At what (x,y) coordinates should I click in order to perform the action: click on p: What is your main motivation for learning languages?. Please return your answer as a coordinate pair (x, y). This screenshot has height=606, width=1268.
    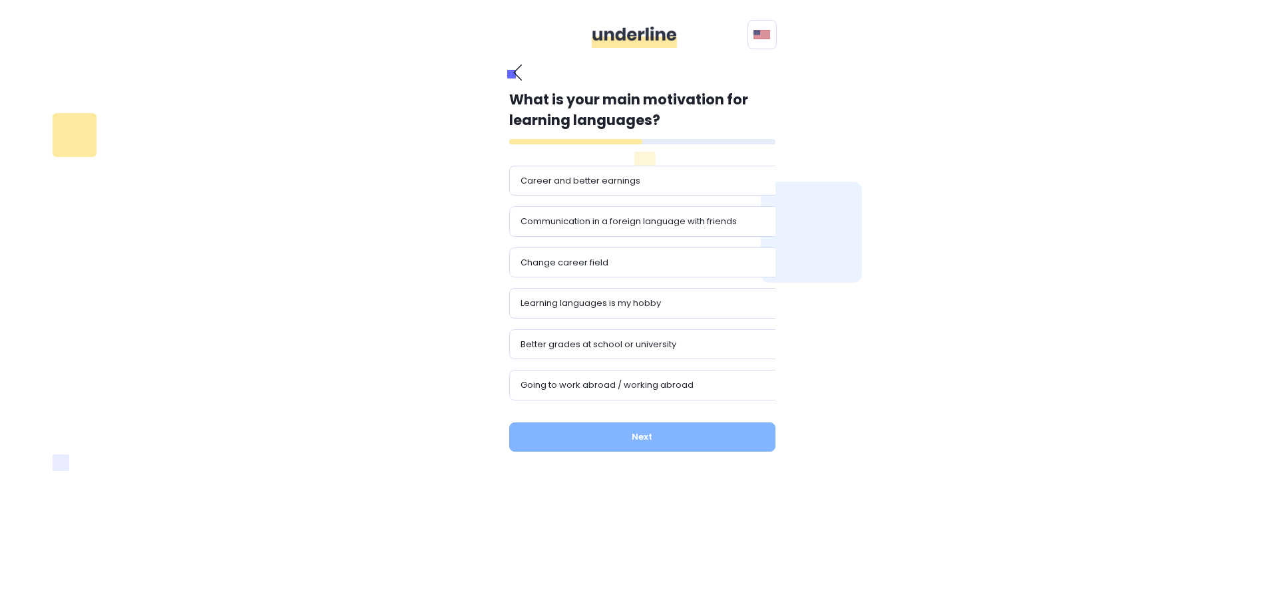
    Looking at the image, I should click on (642, 110).